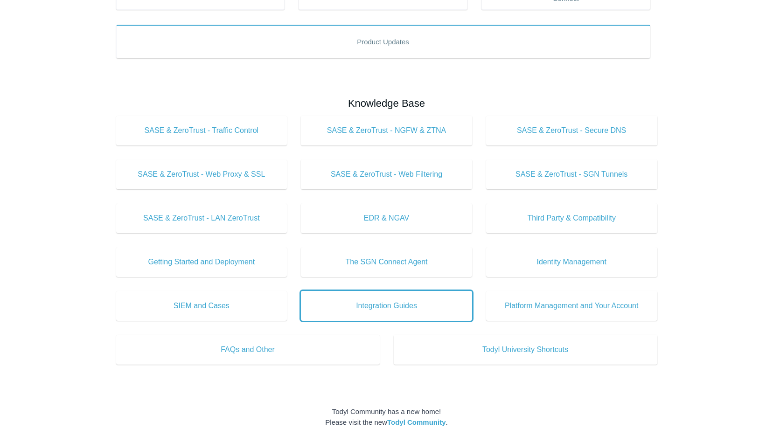 The width and height of the screenshot is (773, 428). Describe the element at coordinates (201, 131) in the screenshot. I see `span: SASE & ZeroTrust - Traffic Control` at that location.